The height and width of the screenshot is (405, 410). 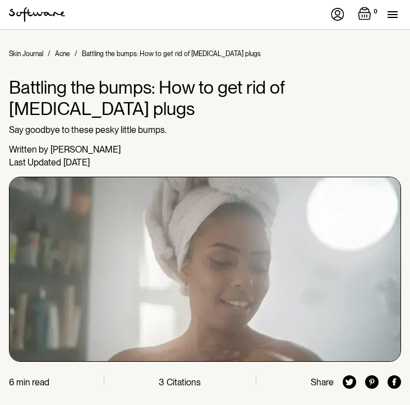 What do you see at coordinates (29, 149) in the screenshot?
I see `div: Written by` at bounding box center [29, 149].